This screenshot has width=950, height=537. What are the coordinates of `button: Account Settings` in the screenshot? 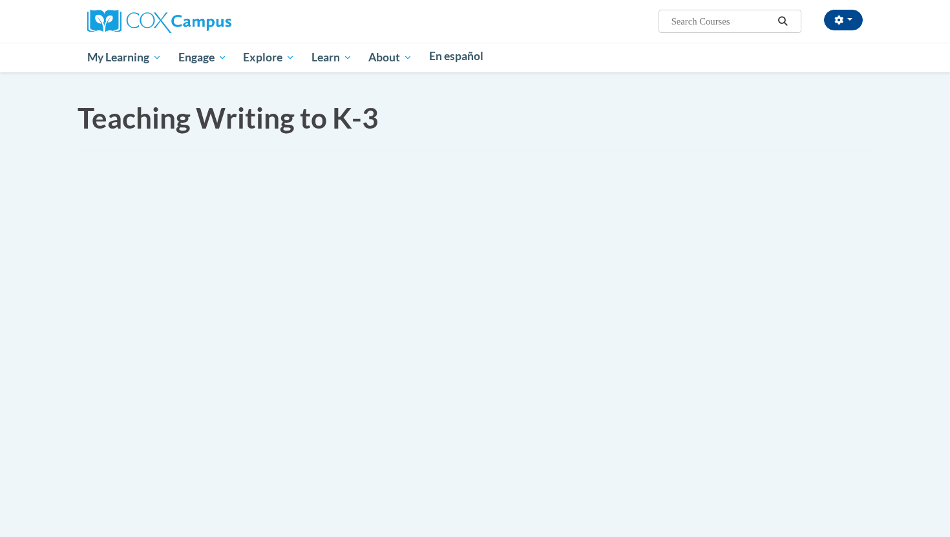 It's located at (843, 20).